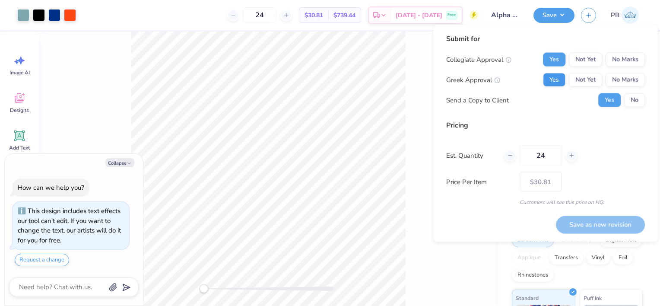 The width and height of the screenshot is (660, 306). What do you see at coordinates (471, 155) in the screenshot?
I see `label: Est. Quantity` at bounding box center [471, 155].